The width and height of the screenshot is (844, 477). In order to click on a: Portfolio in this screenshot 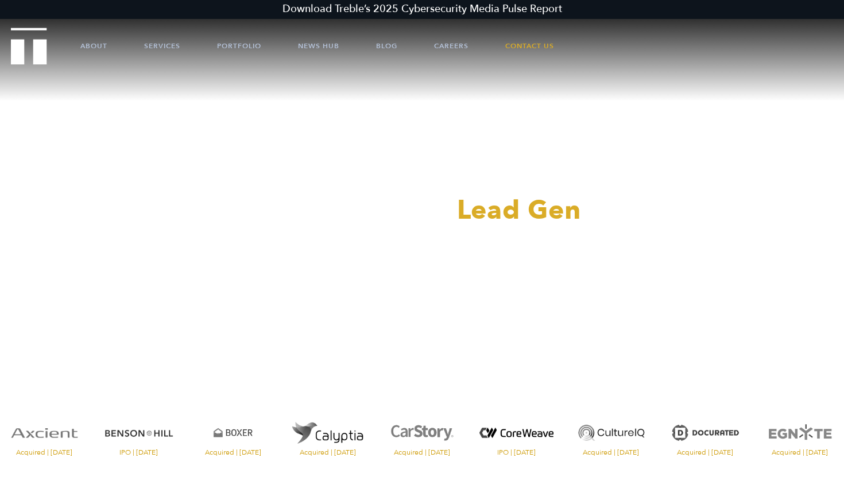, I will do `click(239, 46)`.